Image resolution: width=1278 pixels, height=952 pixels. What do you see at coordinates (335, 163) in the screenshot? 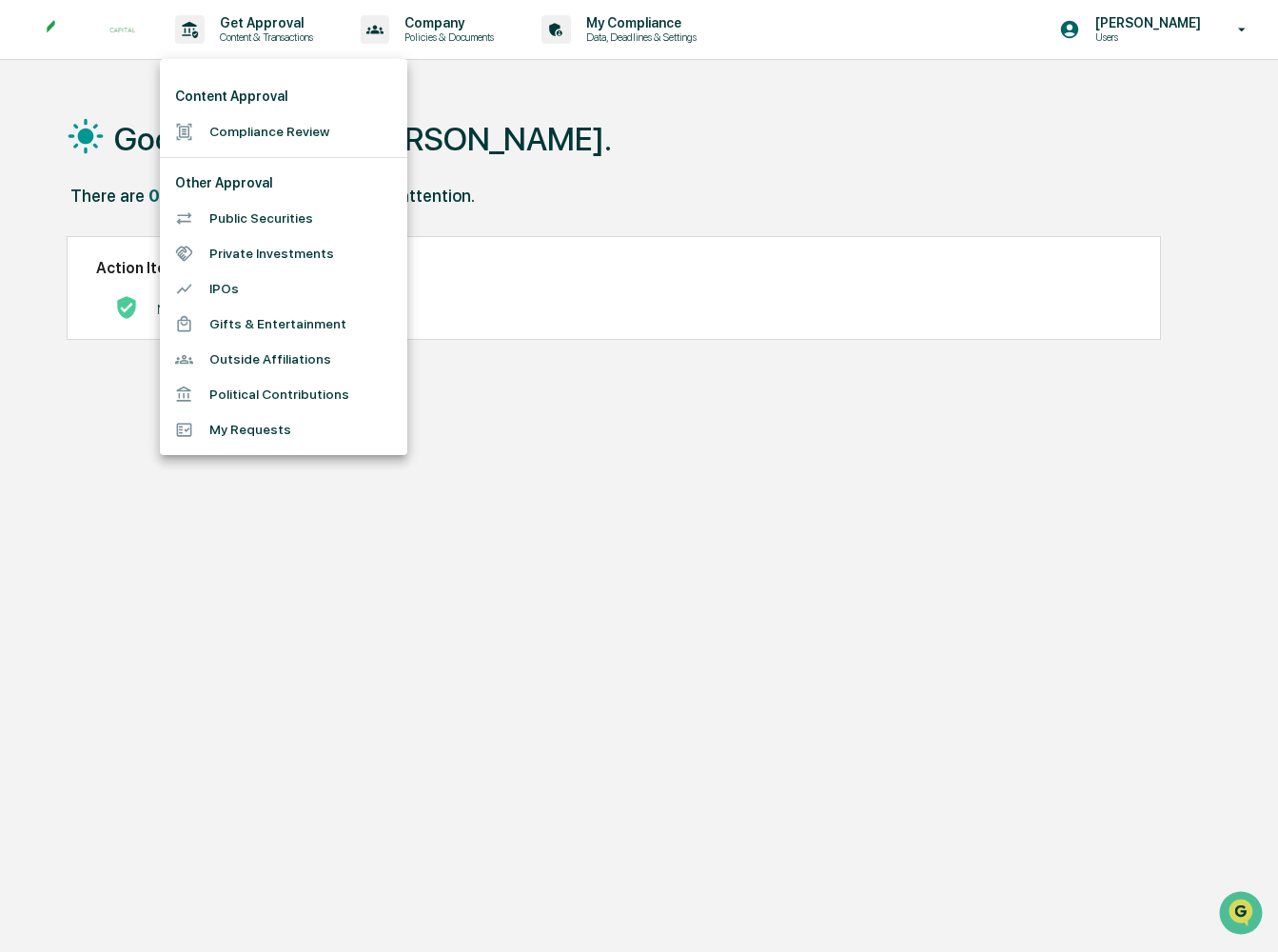
I see `button: Start new chat` at bounding box center [335, 163].